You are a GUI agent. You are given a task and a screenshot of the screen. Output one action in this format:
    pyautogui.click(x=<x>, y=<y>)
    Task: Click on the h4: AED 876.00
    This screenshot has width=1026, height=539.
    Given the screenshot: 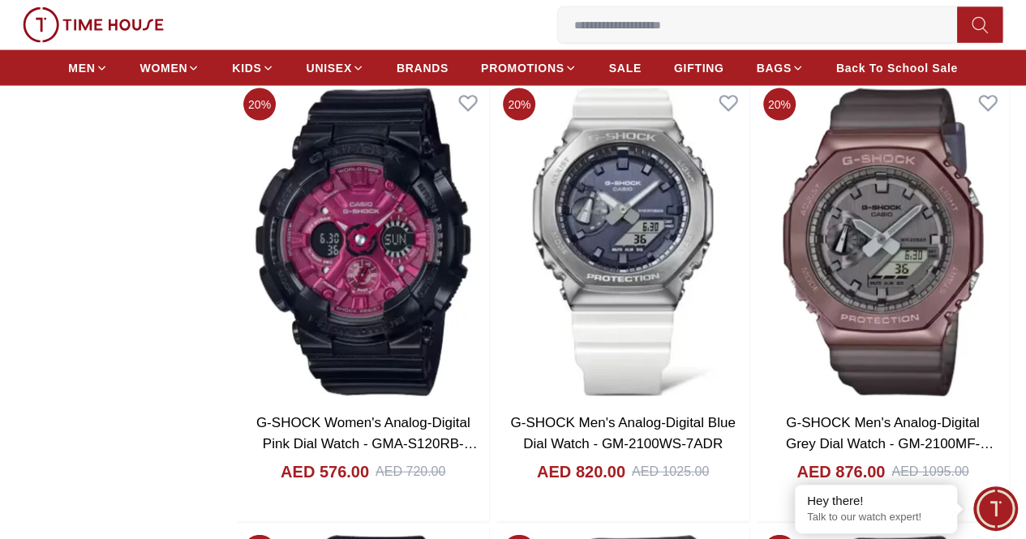 What is the action you would take?
    pyautogui.click(x=840, y=472)
    